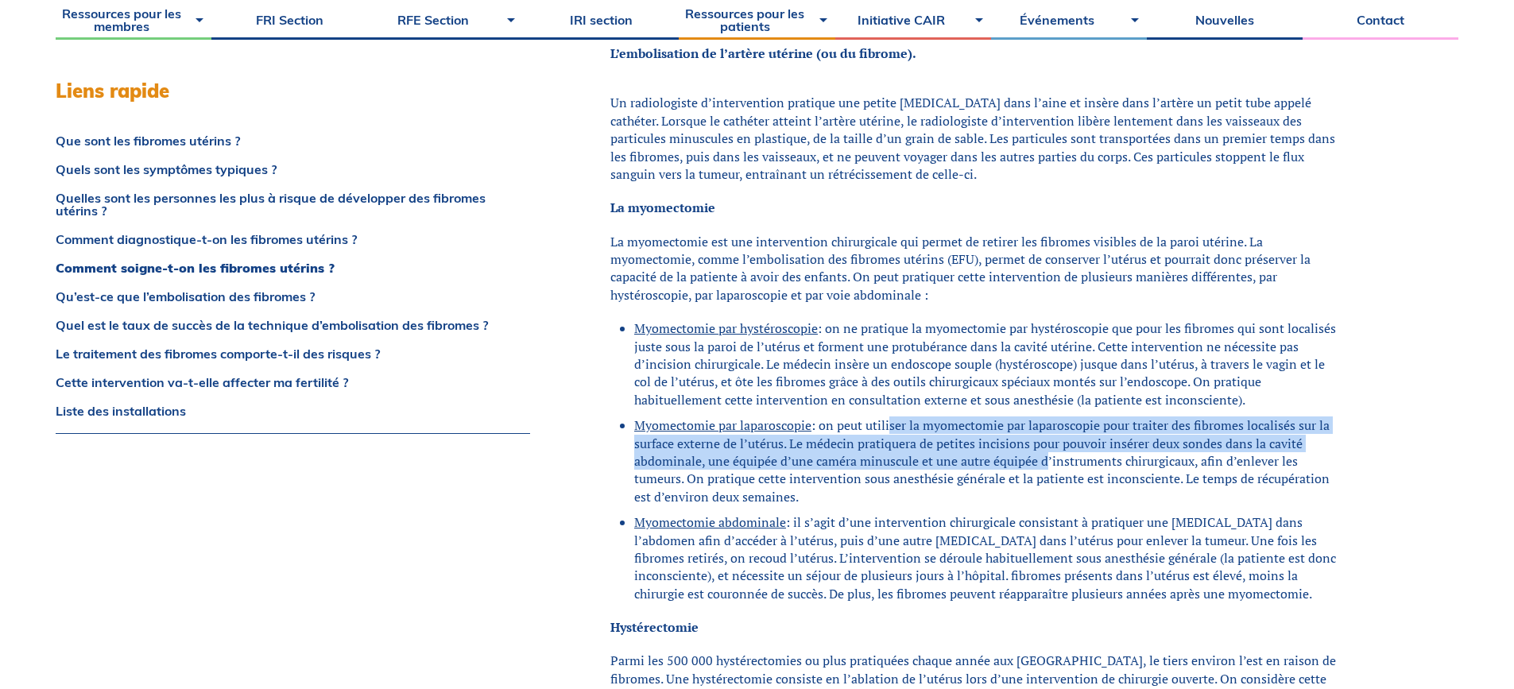 The width and height of the screenshot is (1514, 689). What do you see at coordinates (987, 461) in the screenshot?
I see `li: : on peut utiliser la myomectomie par laparoscopie pour traiter des fibromes localisés sur la sur...` at bounding box center [987, 461].